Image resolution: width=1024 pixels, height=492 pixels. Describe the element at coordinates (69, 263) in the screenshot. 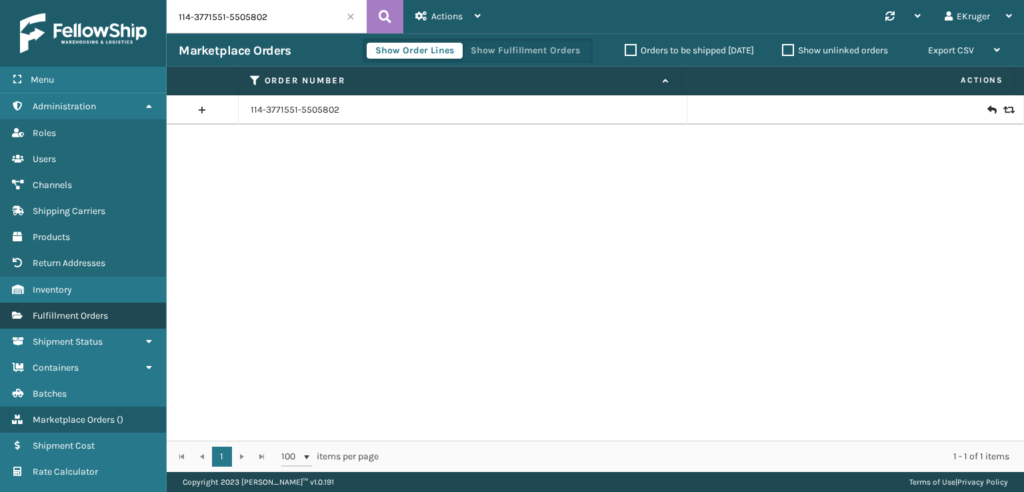

I see `span: Return Addresses` at that location.